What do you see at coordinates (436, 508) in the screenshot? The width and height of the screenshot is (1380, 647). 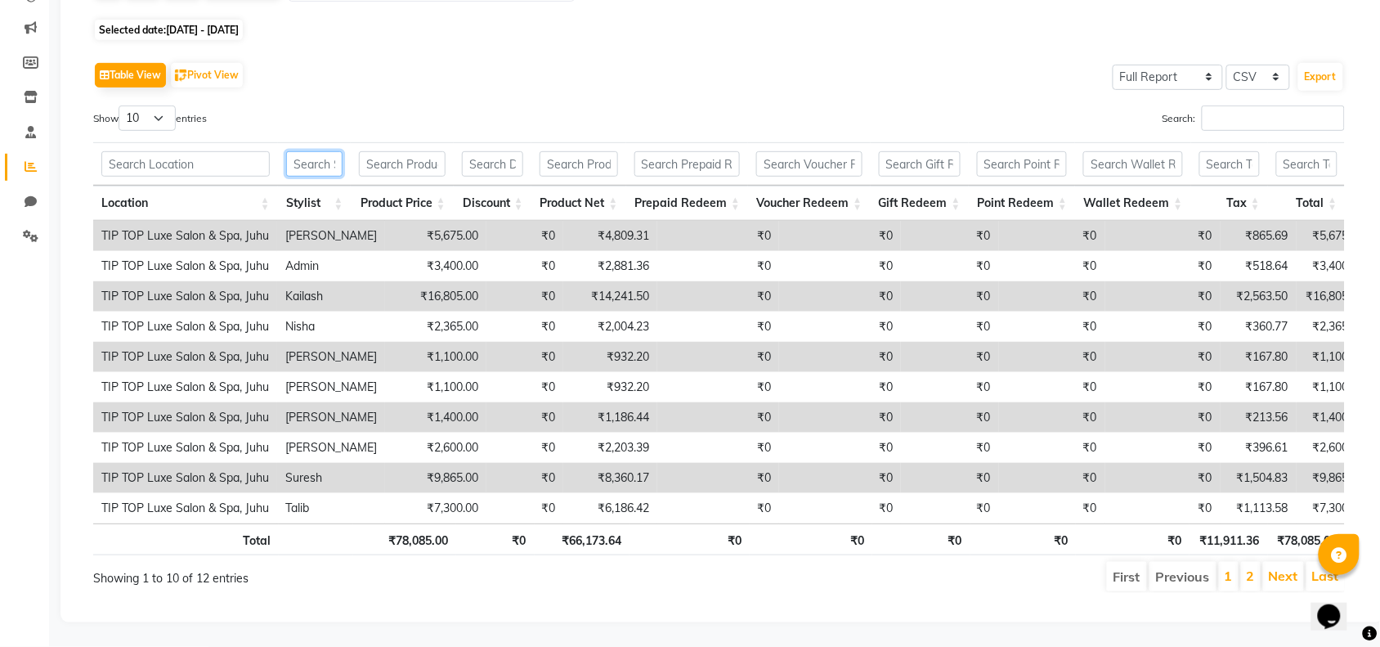 I see `td: ₹7,300.00` at bounding box center [436, 508].